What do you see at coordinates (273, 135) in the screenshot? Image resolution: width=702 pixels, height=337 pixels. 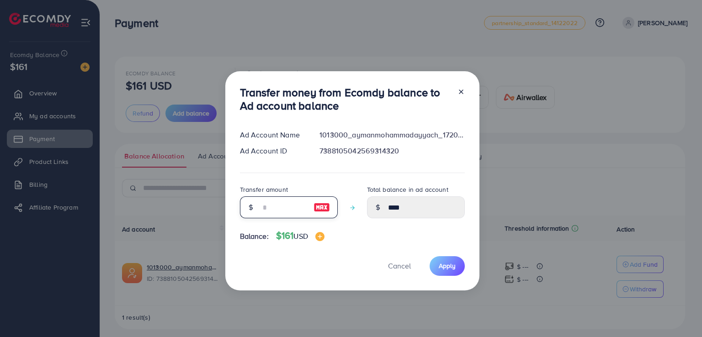 I see `div: Ad Account Name` at bounding box center [273, 135].